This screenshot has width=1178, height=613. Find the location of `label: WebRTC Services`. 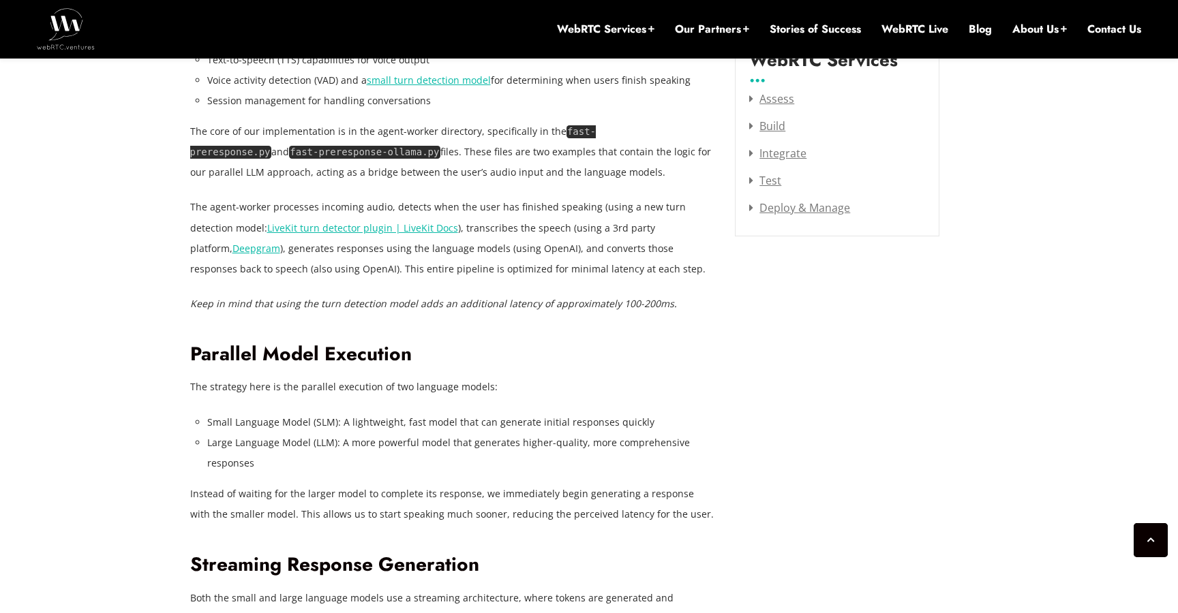

label: WebRTC Services is located at coordinates (823, 65).